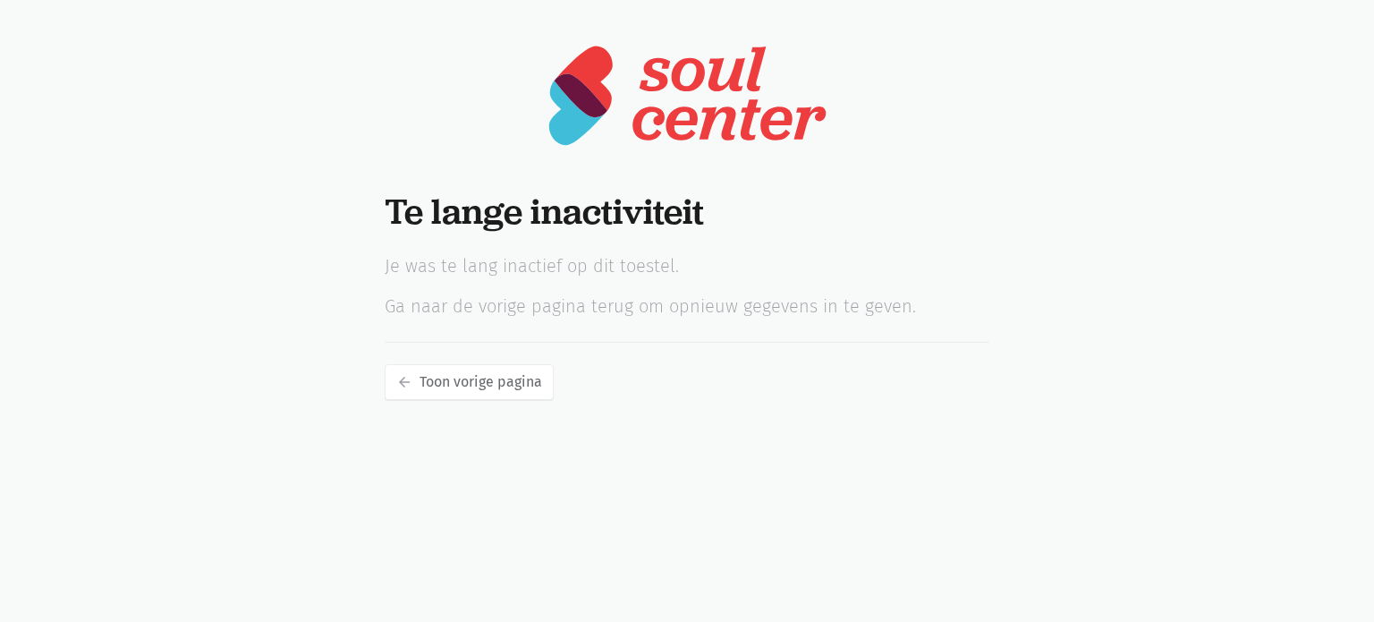  Describe the element at coordinates (687, 211) in the screenshot. I see `h1: Te lange inactiviteit` at that location.